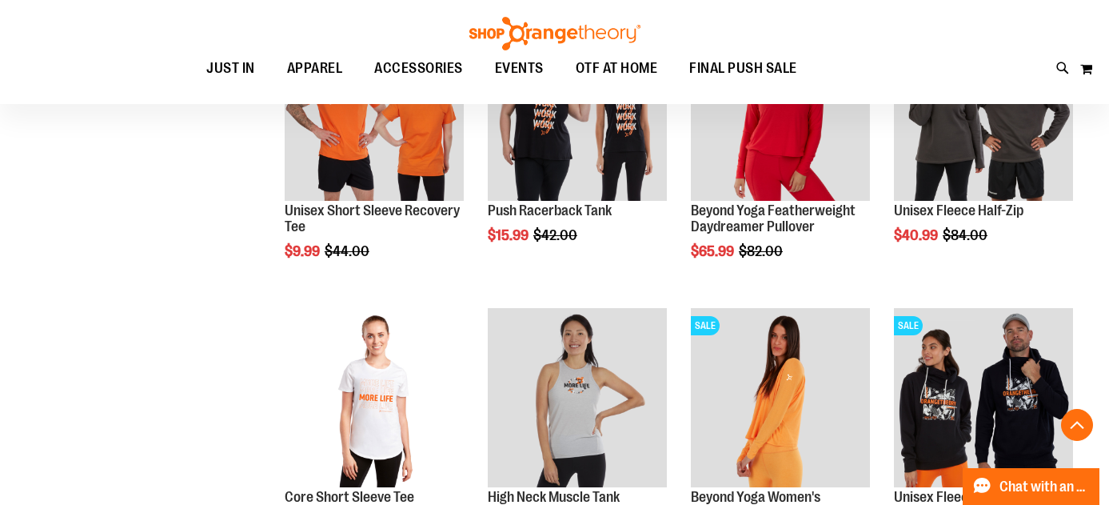 The width and height of the screenshot is (1109, 505). What do you see at coordinates (959, 210) in the screenshot?
I see `a: Unisex Fleece Half-Zip` at bounding box center [959, 210].